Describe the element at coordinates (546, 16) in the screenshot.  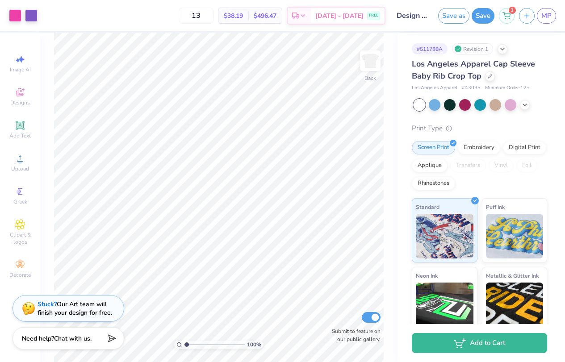
I see `a: MP` at that location.